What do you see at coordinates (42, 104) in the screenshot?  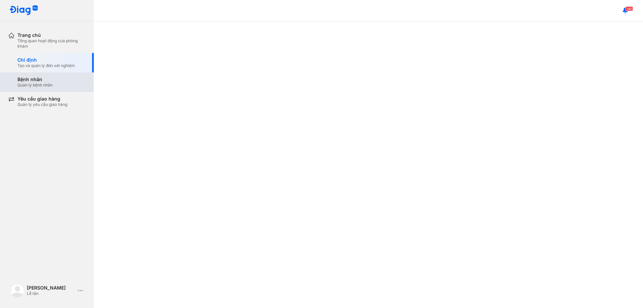 I see `div: Quản lý yêu cầu giao hàng` at bounding box center [42, 104].